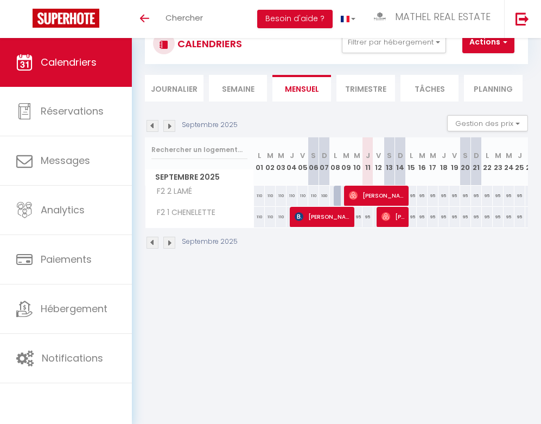  I want to click on li: Trimestre, so click(366, 88).